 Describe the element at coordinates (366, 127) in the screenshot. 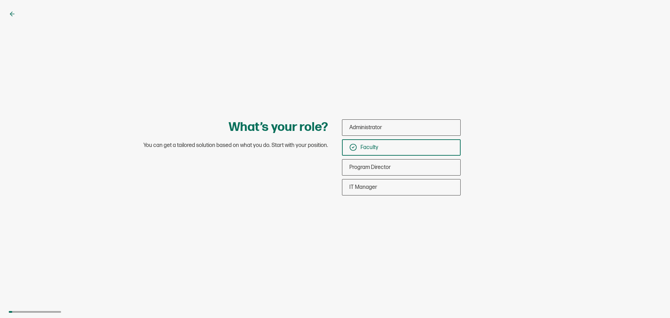

I see `span: Administrator` at that location.